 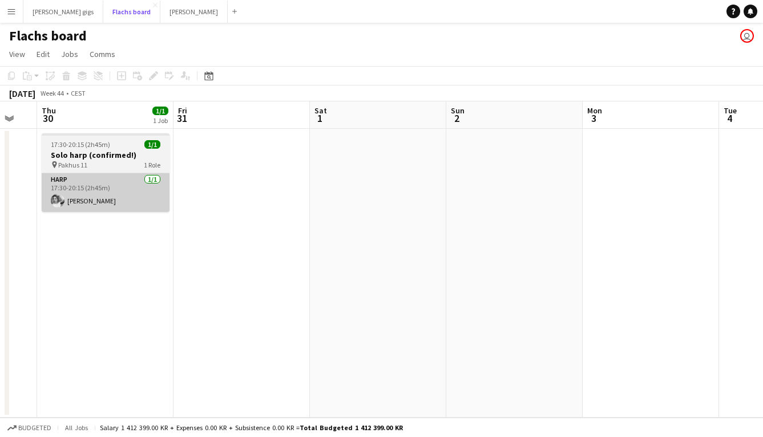 I want to click on span: Pakhus 11, so click(x=72, y=165).